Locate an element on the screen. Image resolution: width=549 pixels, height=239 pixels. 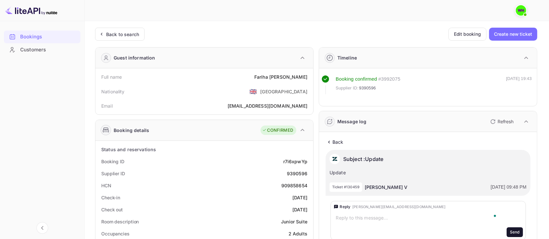
div: Message log is located at coordinates (352, 121).